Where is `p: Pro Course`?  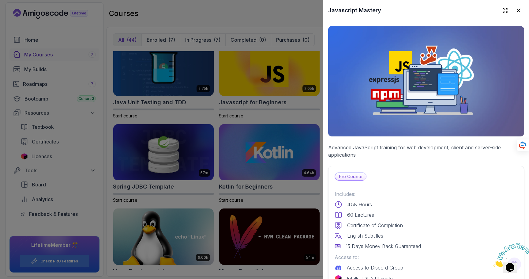 p: Pro Course is located at coordinates (351, 176).